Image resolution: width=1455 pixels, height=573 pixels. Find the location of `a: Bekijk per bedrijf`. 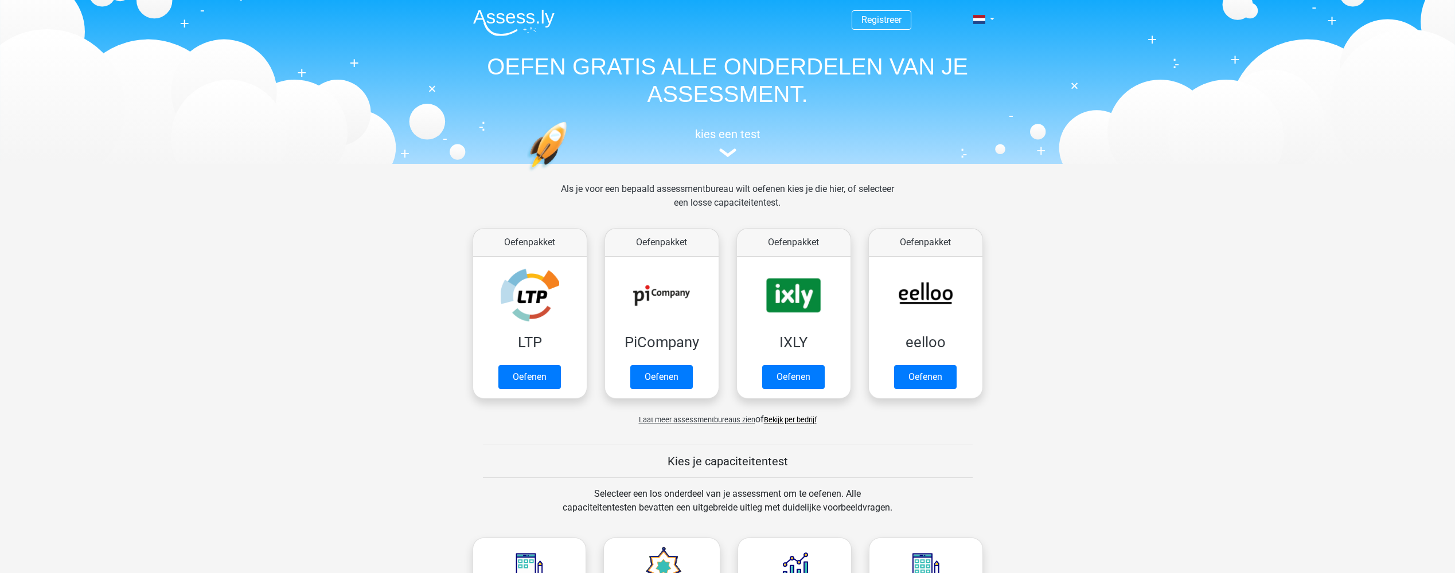

a: Bekijk per bedrijf is located at coordinates (790, 420).